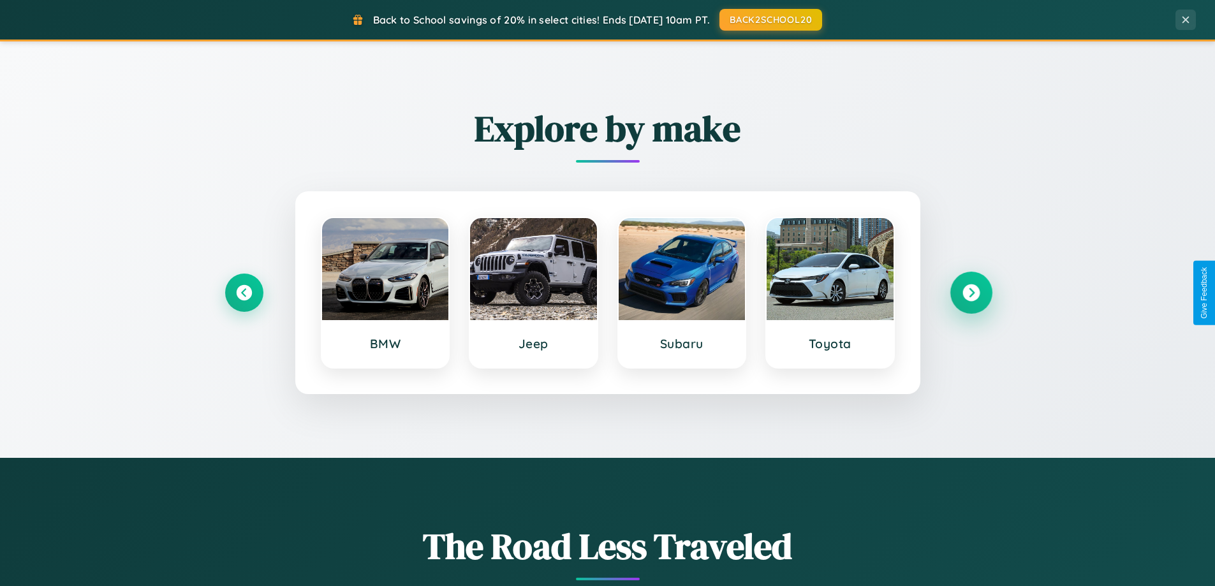 This screenshot has width=1215, height=586. What do you see at coordinates (533, 344) in the screenshot?
I see `h3: Jeep` at bounding box center [533, 344].